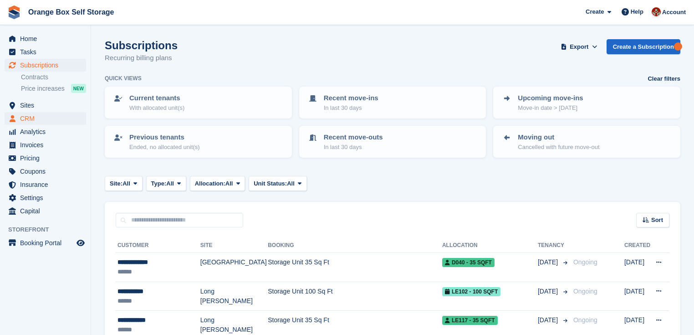  I want to click on th: Site, so click(234, 246).